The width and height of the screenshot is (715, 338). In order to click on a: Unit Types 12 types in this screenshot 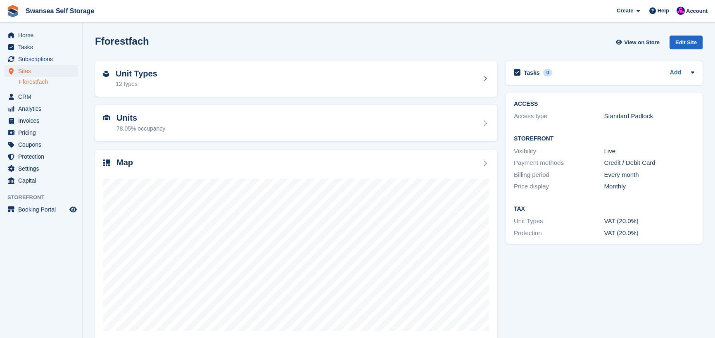, I will do `click(296, 79)`.